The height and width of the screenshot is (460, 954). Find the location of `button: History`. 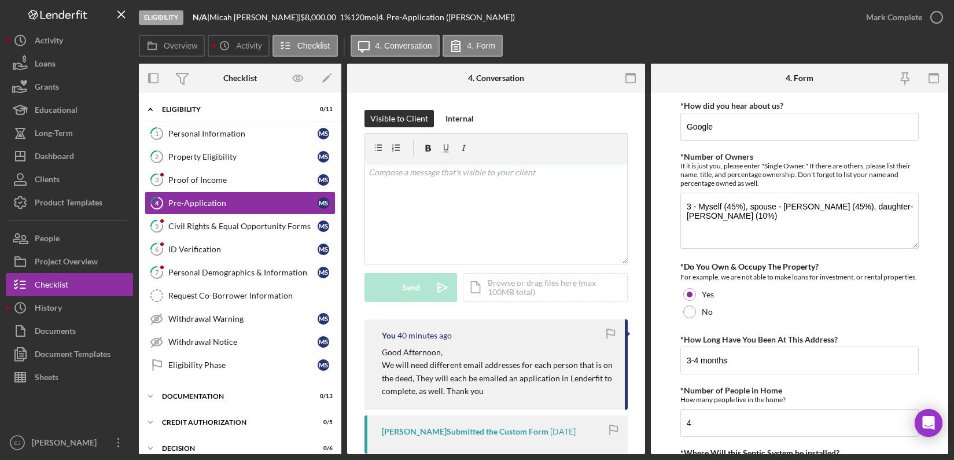

button: History is located at coordinates (69, 308).